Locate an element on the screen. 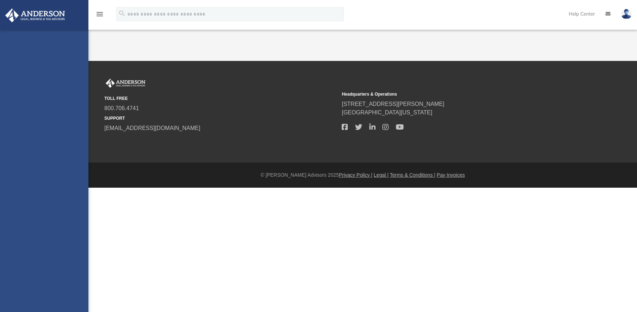 This screenshot has height=312, width=637. a: Terms & Conditions | is located at coordinates (412, 175).